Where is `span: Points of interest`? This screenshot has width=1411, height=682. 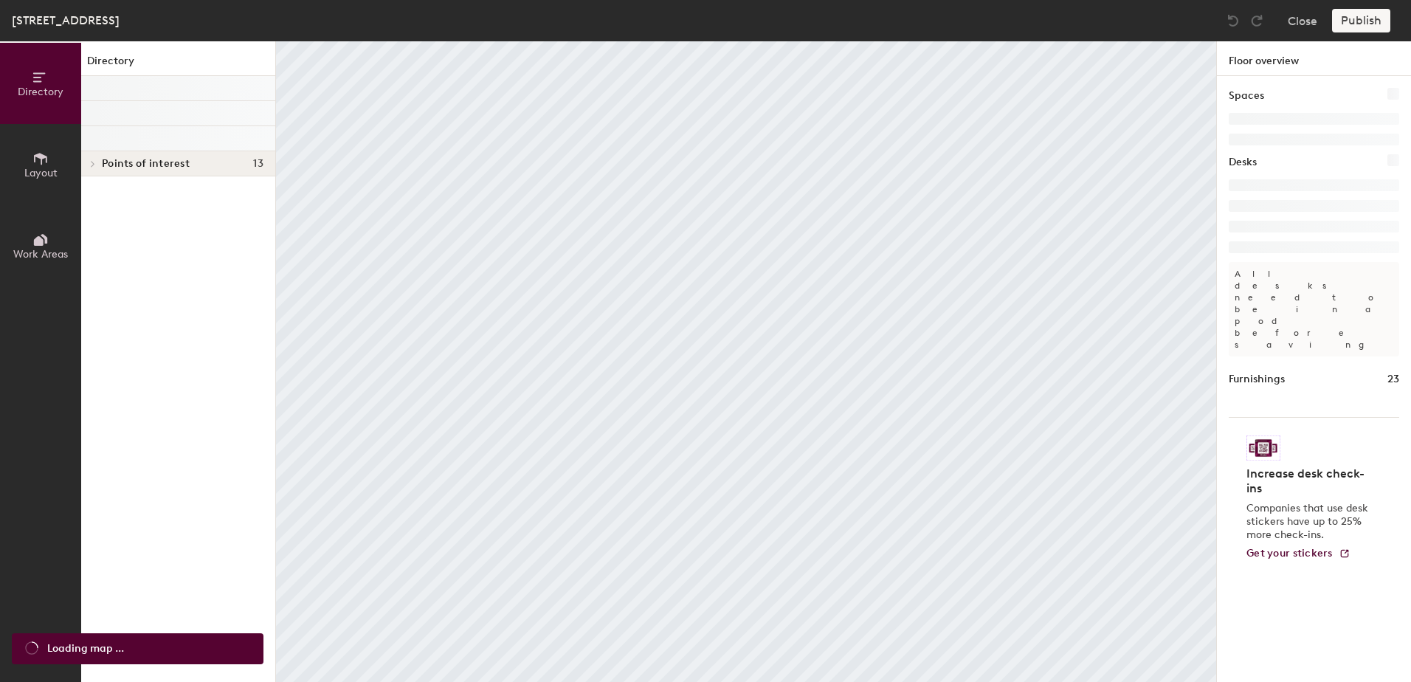 span: Points of interest is located at coordinates (145, 164).